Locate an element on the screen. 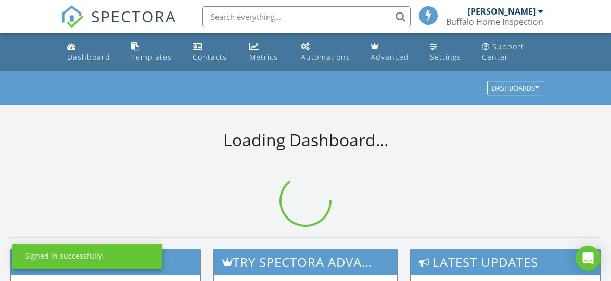 This screenshot has height=281, width=611. a: Metrics is located at coordinates (267, 52).